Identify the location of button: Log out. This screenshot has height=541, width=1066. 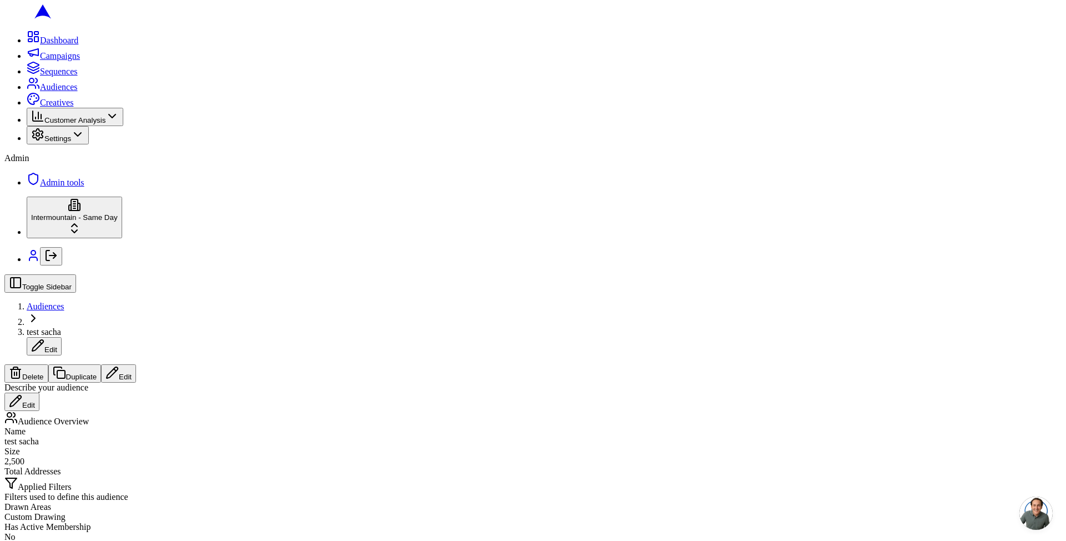
(51, 256).